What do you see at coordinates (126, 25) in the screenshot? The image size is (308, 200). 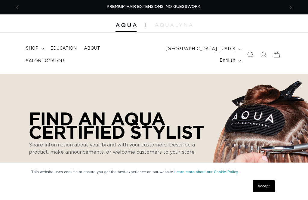 I see `img: Aqua Hair Extensions` at bounding box center [126, 25].